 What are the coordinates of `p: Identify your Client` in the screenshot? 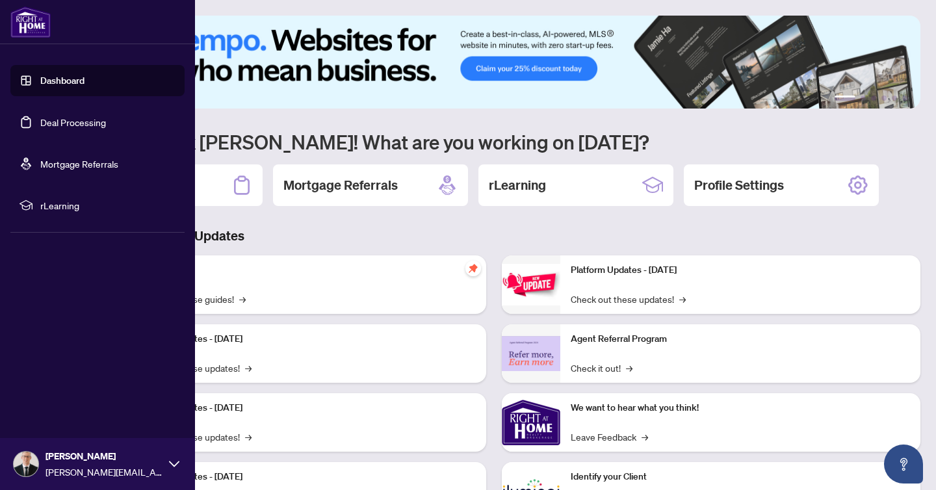 It's located at (740, 477).